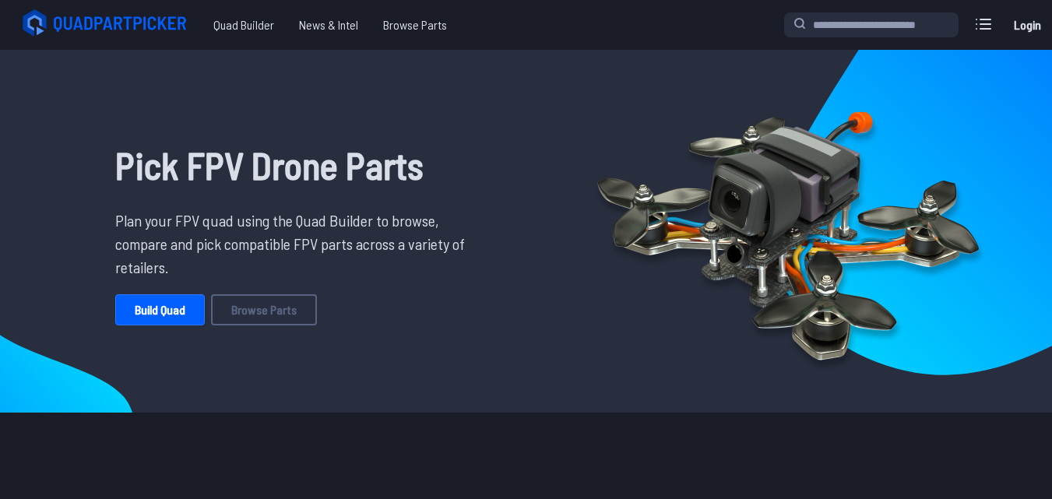 The width and height of the screenshot is (1052, 499). I want to click on a: Quad Builder, so click(244, 25).